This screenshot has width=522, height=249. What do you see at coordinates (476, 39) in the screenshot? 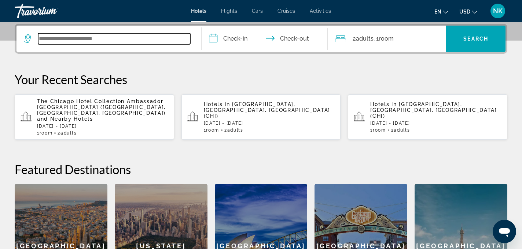
I see `button: Search` at bounding box center [476, 39].